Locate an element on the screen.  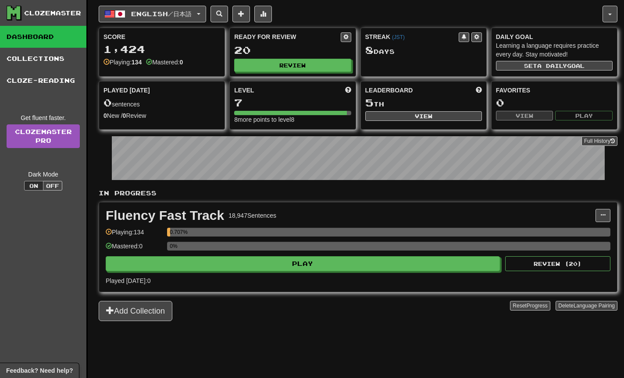
button: ResetProgress is located at coordinates (530, 306).